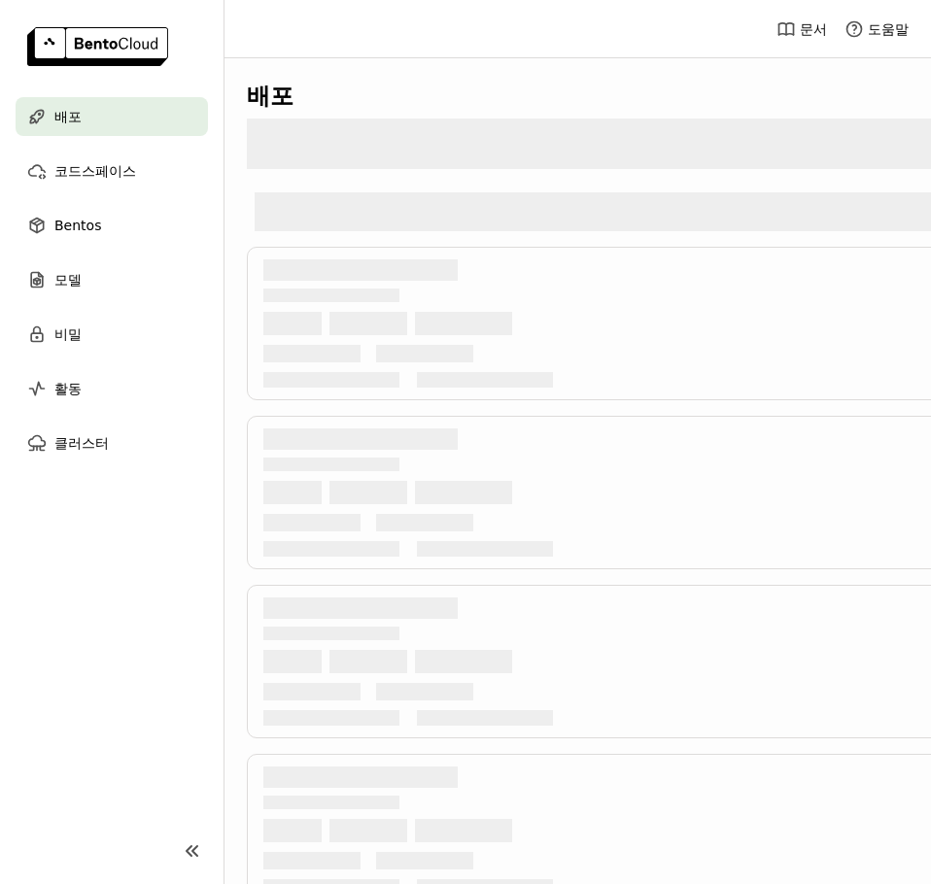  Describe the element at coordinates (112, 280) in the screenshot. I see `a: 모델` at that location.